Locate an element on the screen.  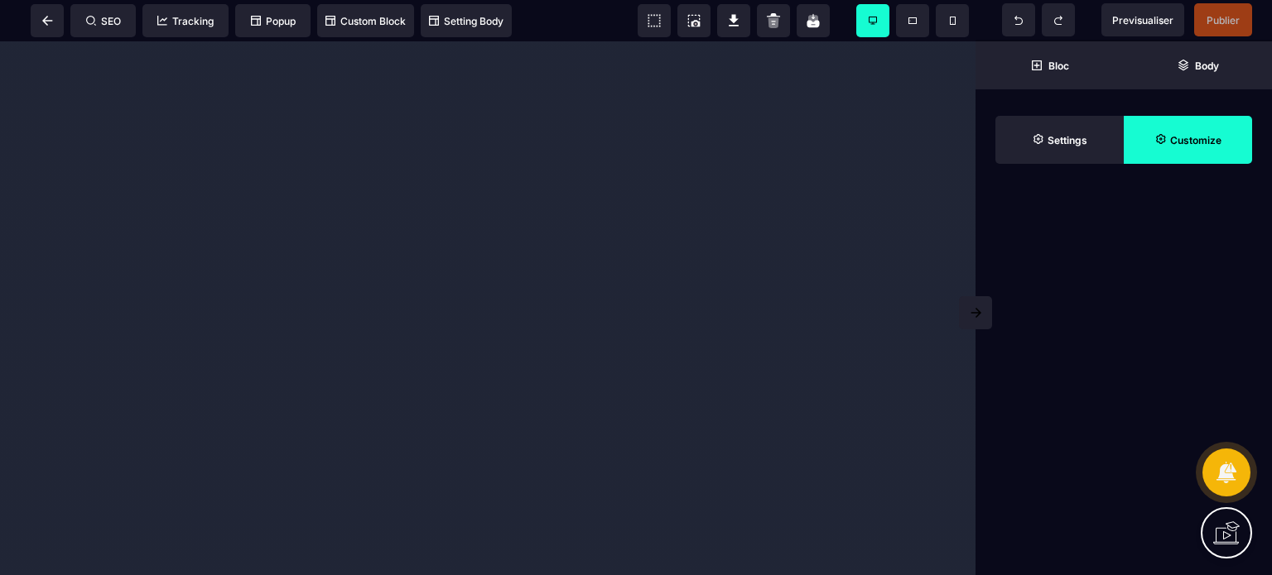
strong: Body is located at coordinates (1206, 65).